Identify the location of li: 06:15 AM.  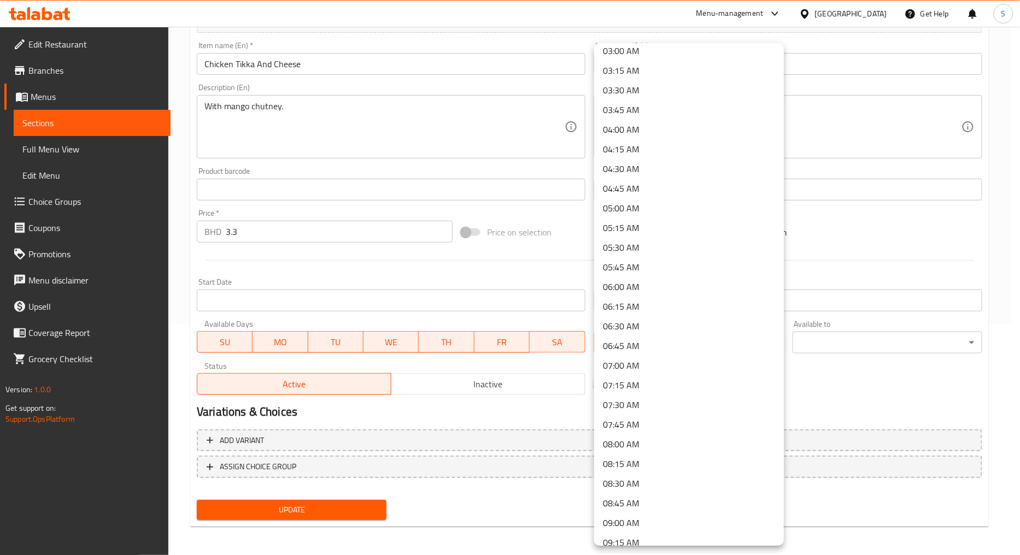
(689, 307).